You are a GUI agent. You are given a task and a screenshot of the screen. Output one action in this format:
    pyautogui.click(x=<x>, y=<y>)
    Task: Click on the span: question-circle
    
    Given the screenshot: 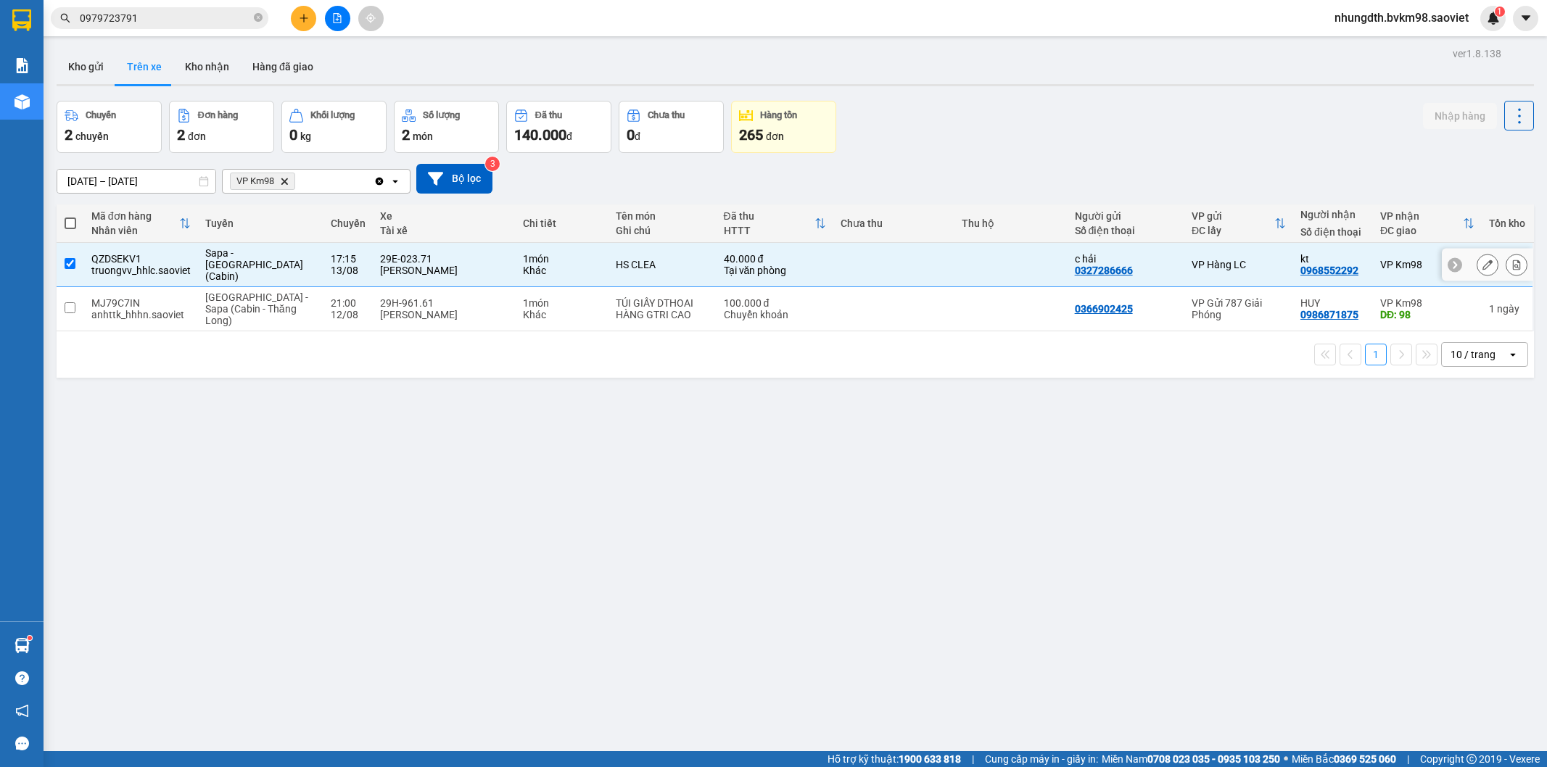 What is the action you would take?
    pyautogui.click(x=22, y=678)
    